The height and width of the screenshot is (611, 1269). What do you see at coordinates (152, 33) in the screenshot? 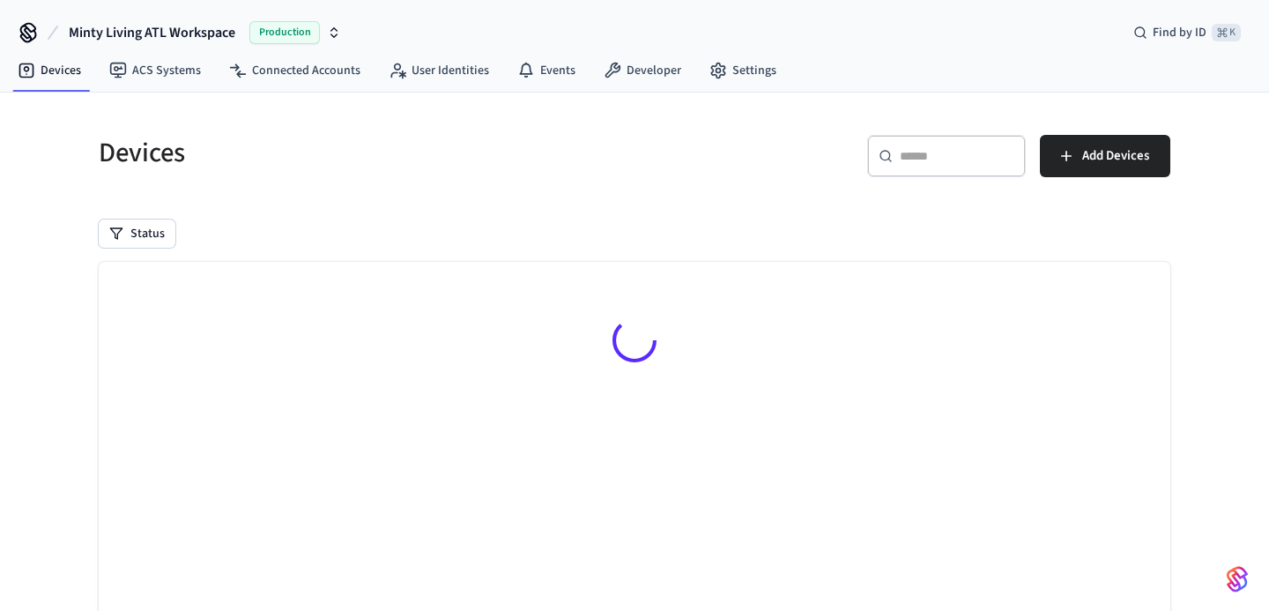
I see `span: Minty Living ATL Workspace` at bounding box center [152, 33].